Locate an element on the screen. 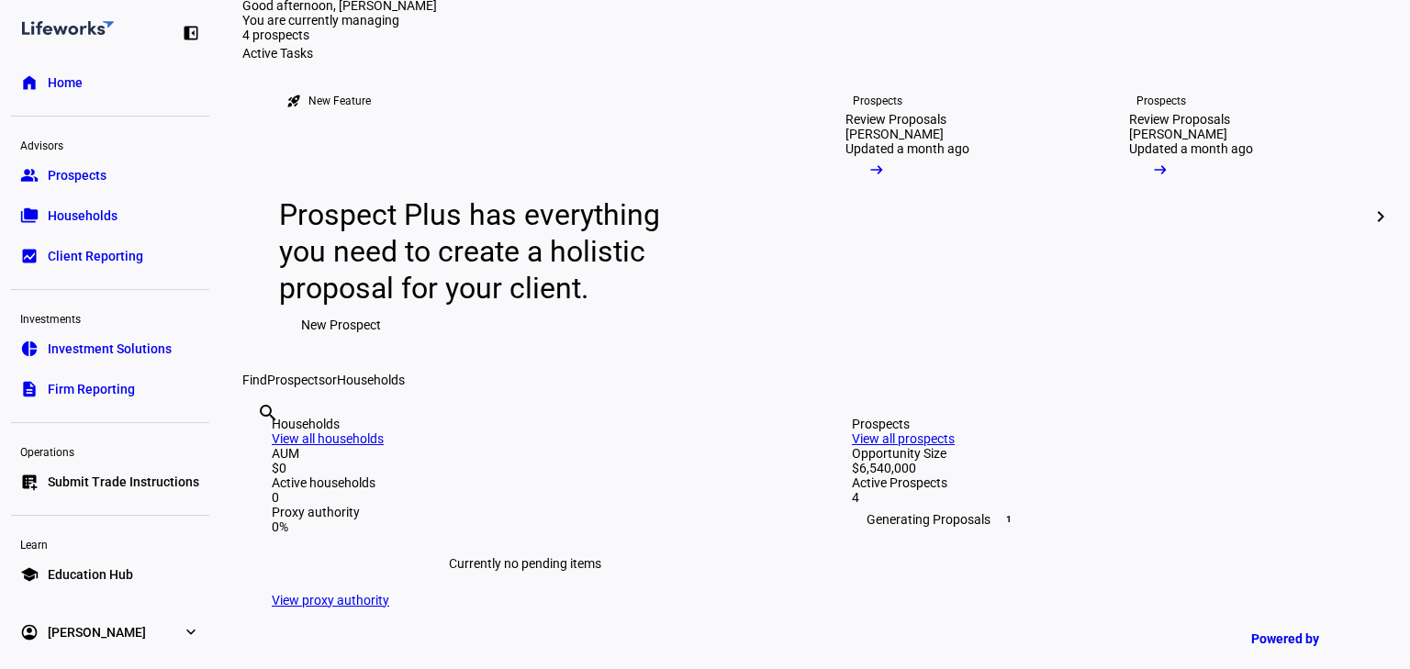 The height and width of the screenshot is (669, 1410). a: Powered by is located at coordinates (1312, 638).